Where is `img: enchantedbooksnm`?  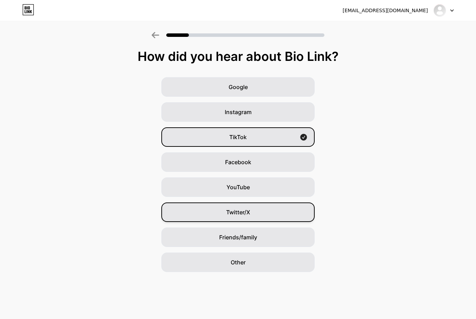 img: enchantedbooksnm is located at coordinates (440, 10).